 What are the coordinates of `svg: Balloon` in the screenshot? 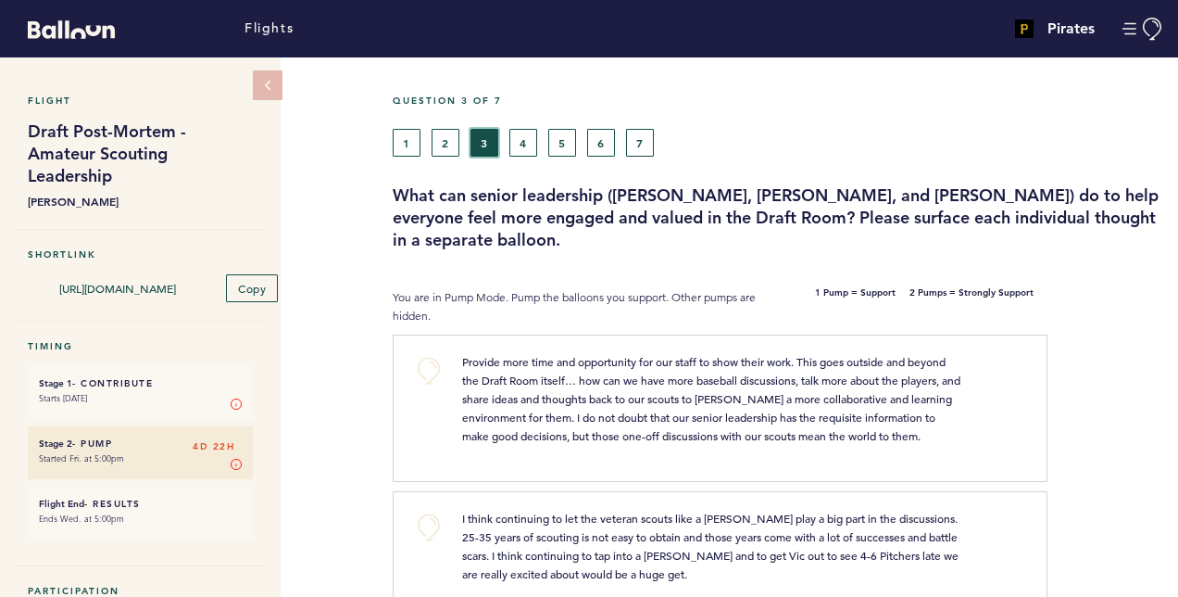 It's located at (71, 30).